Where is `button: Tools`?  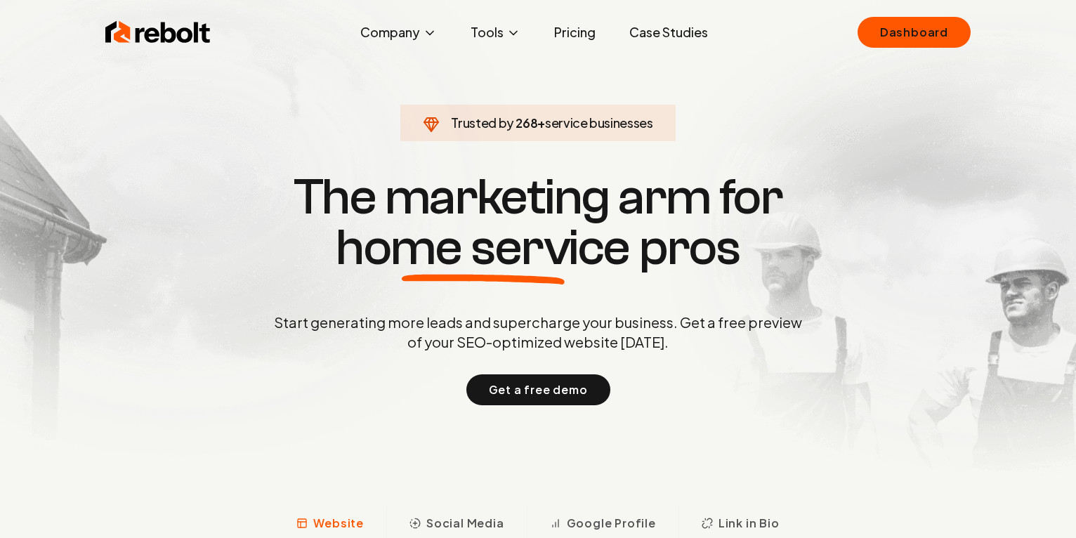
button: Tools is located at coordinates (495, 32).